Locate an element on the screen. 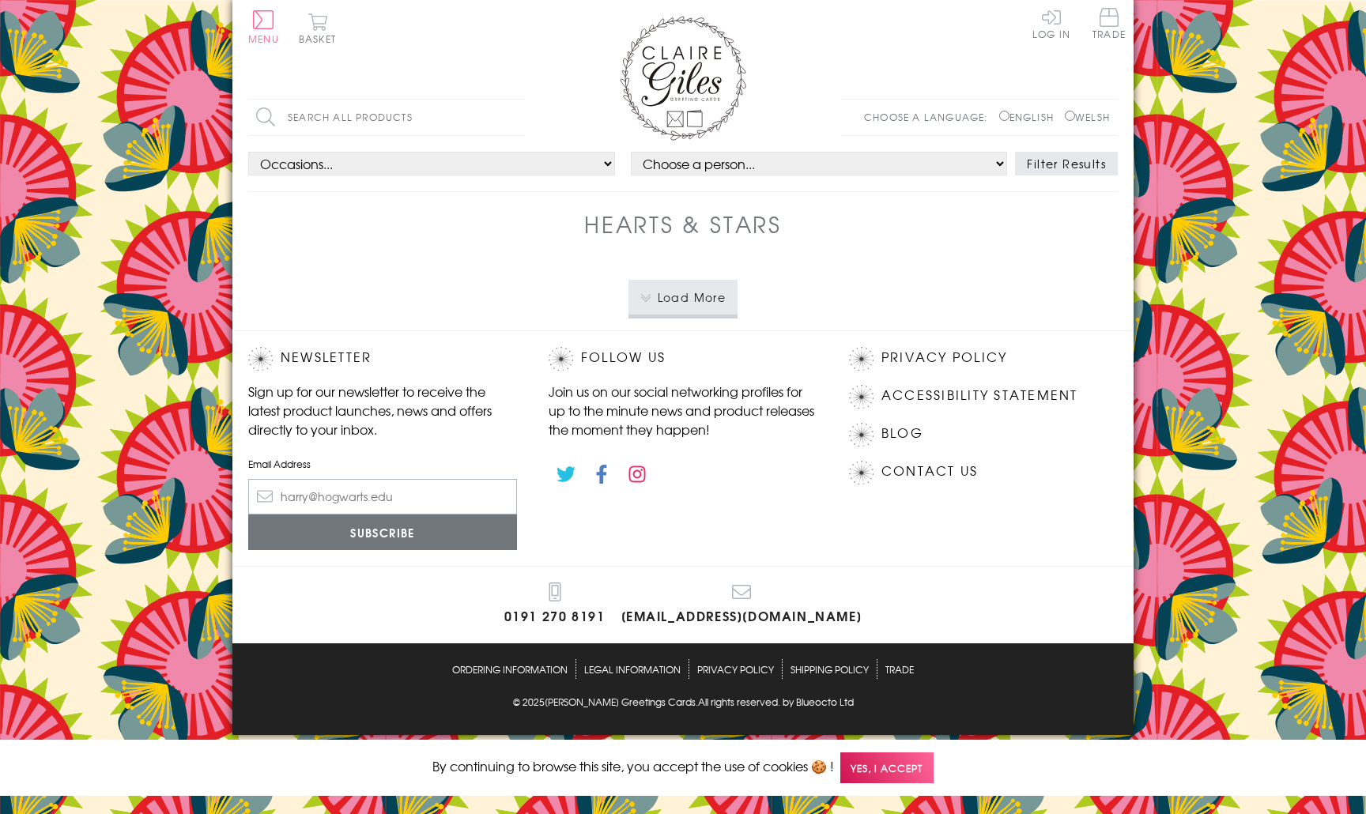  a: Blog is located at coordinates (902, 433).